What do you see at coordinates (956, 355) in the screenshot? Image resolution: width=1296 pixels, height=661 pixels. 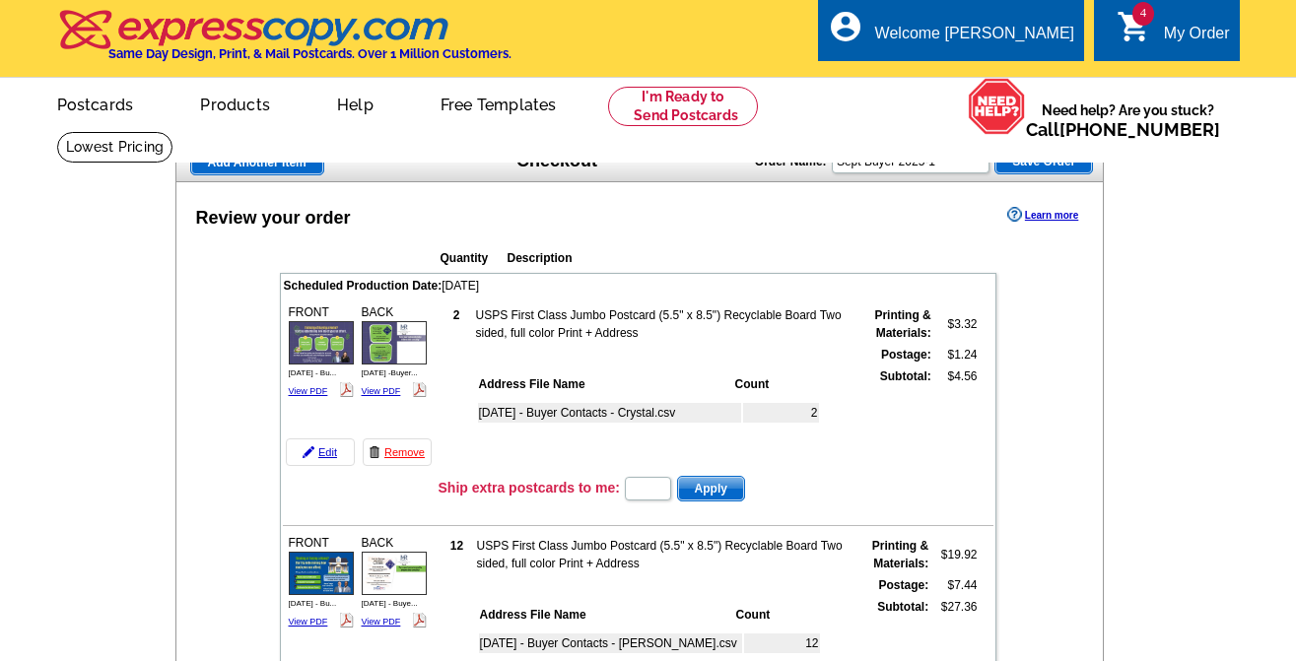 I see `td: $1.24` at bounding box center [956, 355].